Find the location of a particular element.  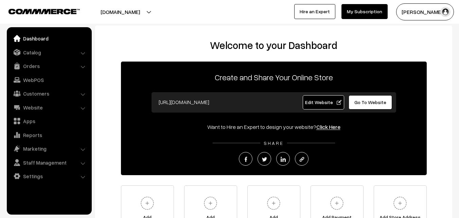

a: Settings is located at coordinates (49, 176).